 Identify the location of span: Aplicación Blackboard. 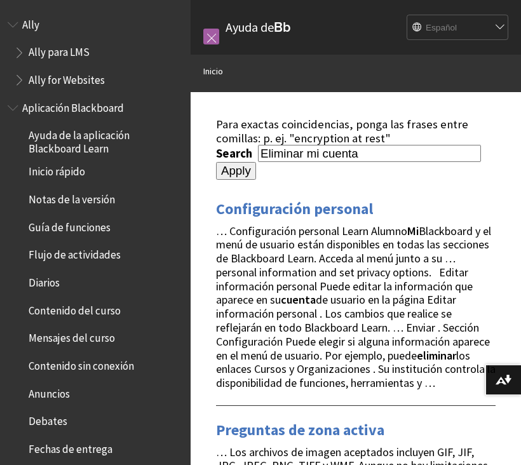
(73, 106).